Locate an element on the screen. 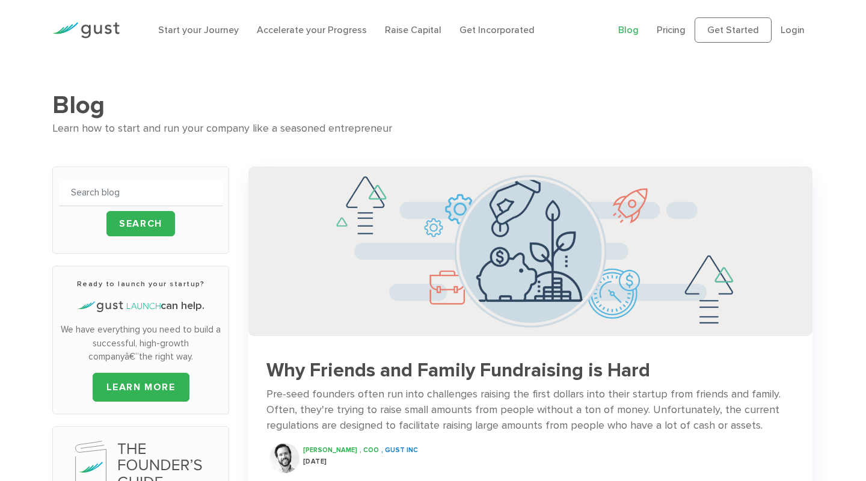 The image size is (866, 481). div: Pre-seed founders often run into challenges raising the first dollars into their startup from fri... is located at coordinates (530, 410).